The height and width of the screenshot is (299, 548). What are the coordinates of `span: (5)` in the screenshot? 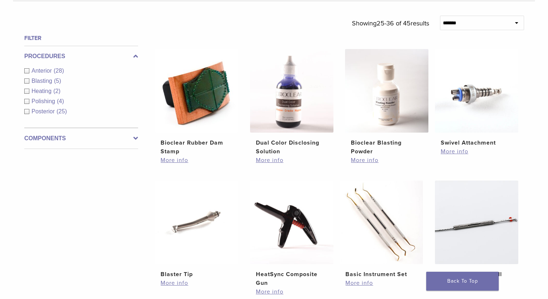 It's located at (58, 81).